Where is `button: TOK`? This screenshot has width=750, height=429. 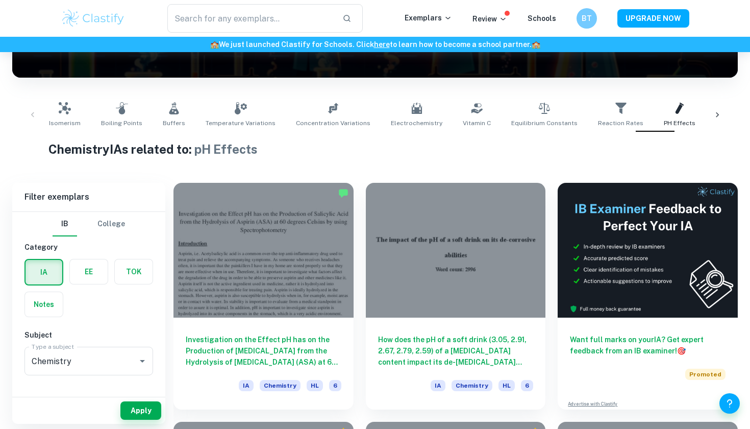
button: TOK is located at coordinates (134, 271).